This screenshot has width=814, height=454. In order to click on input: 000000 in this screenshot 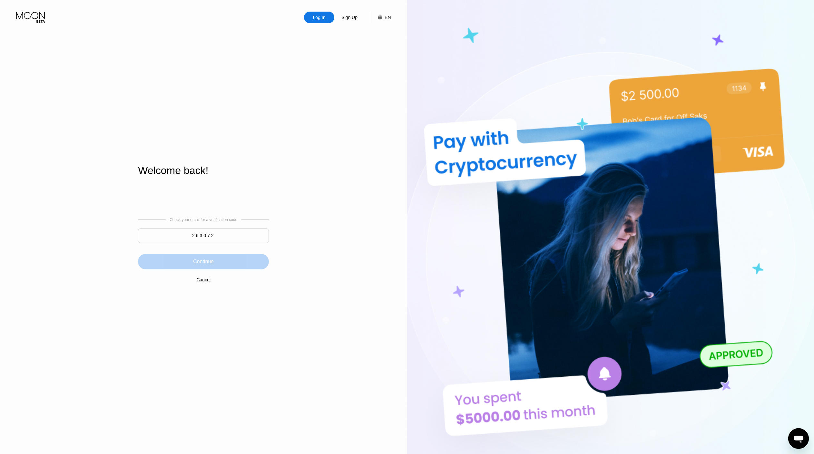, I will do `click(203, 236)`.